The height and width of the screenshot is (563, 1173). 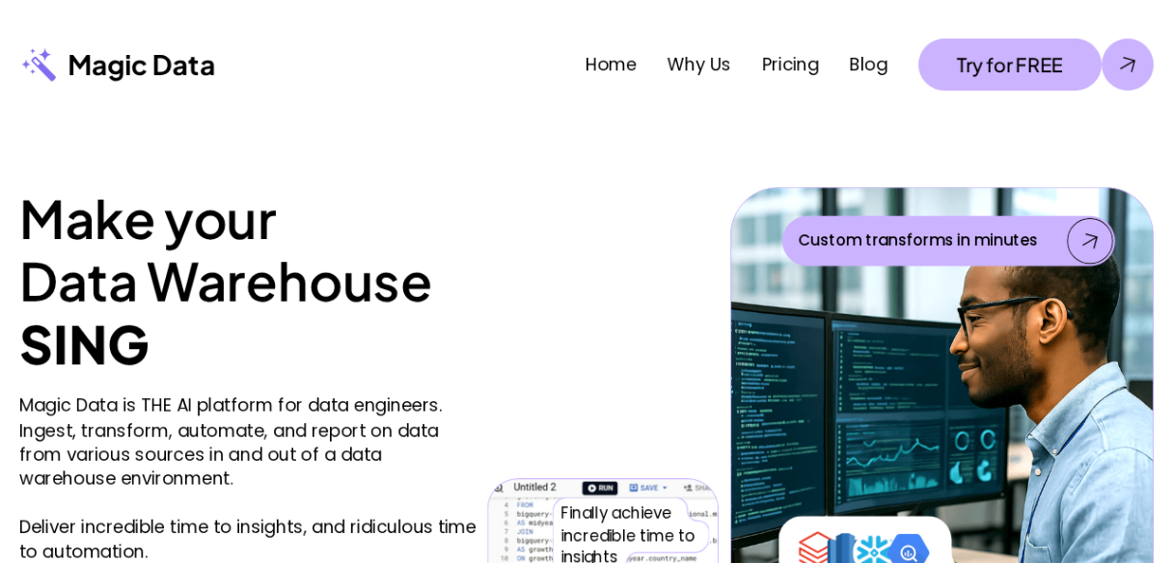 I want to click on a: Try for FREE, so click(x=1036, y=65).